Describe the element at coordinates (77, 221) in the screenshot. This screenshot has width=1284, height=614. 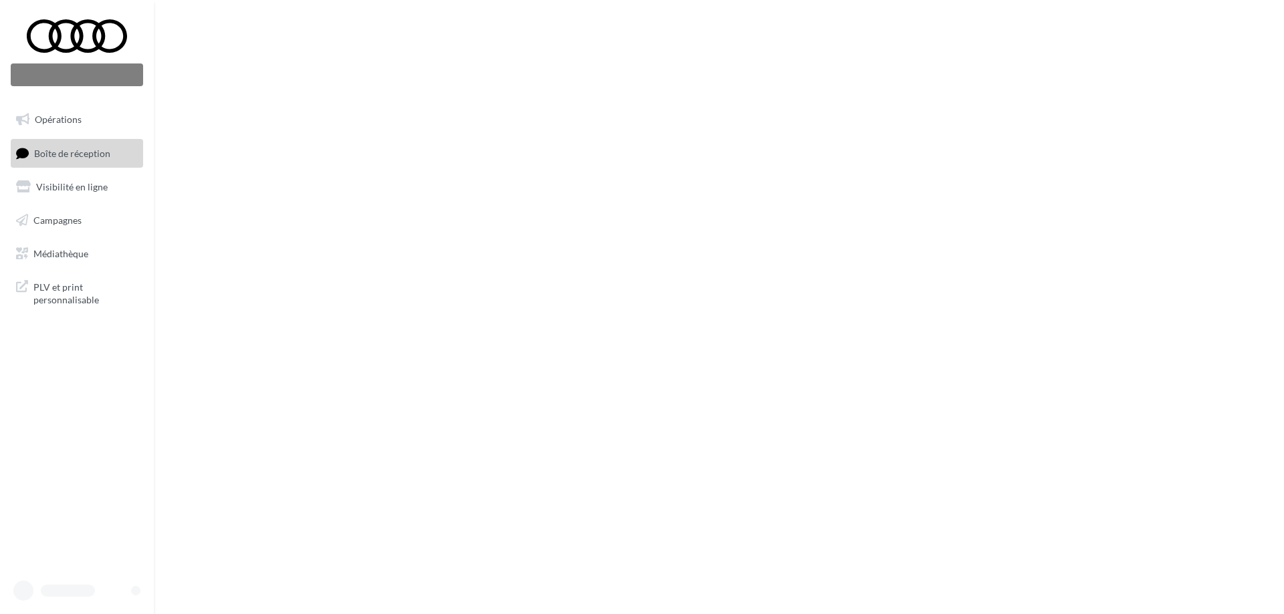
I see `a: Campagnes` at that location.